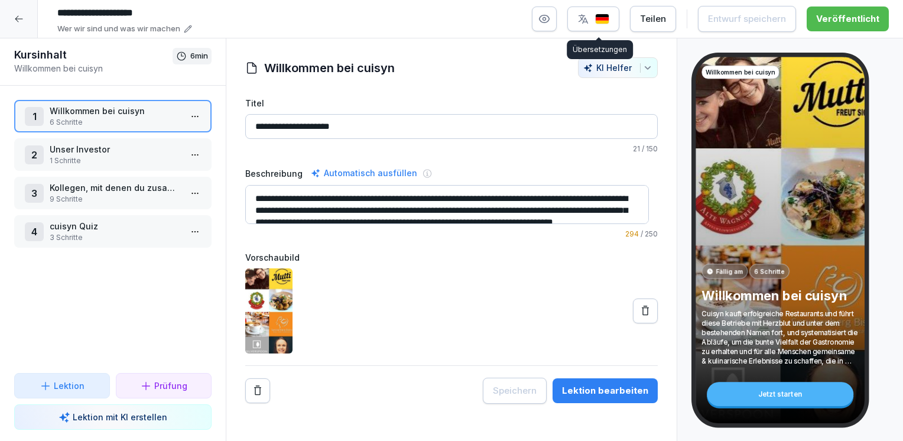 Image resolution: width=903 pixels, height=441 pixels. I want to click on button: KI Helfer, so click(617, 67).